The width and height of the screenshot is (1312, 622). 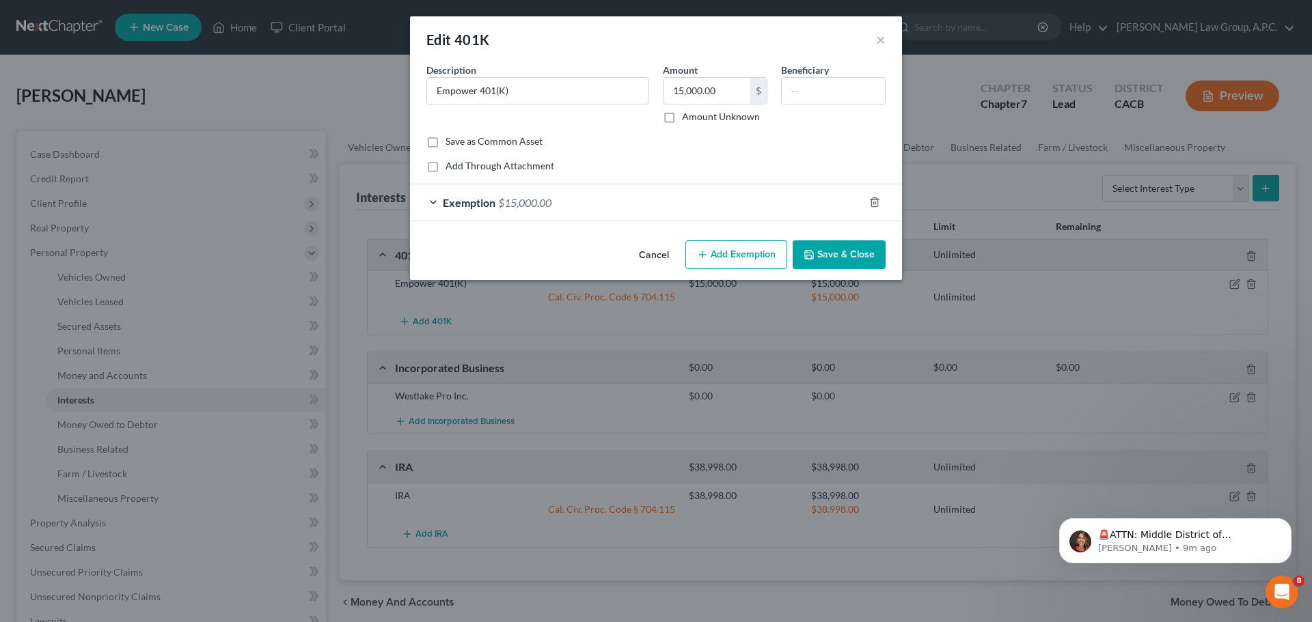 I want to click on label: Save as Common Asset, so click(x=494, y=141).